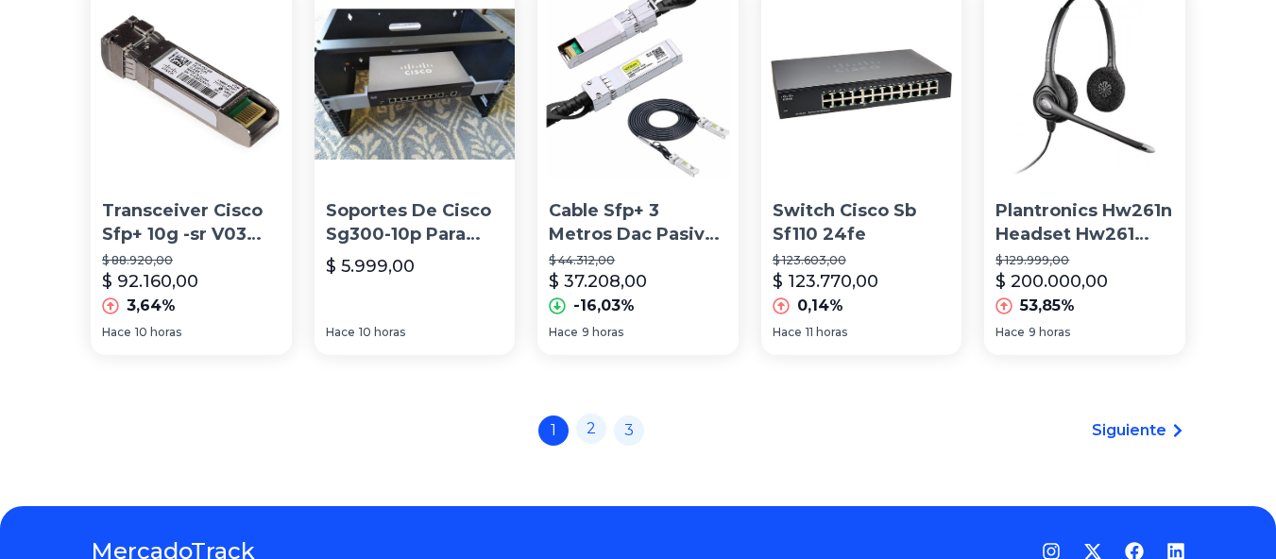 The width and height of the screenshot is (1276, 559). I want to click on p: Switch Cisco Sb Sf110 24fe, so click(861, 223).